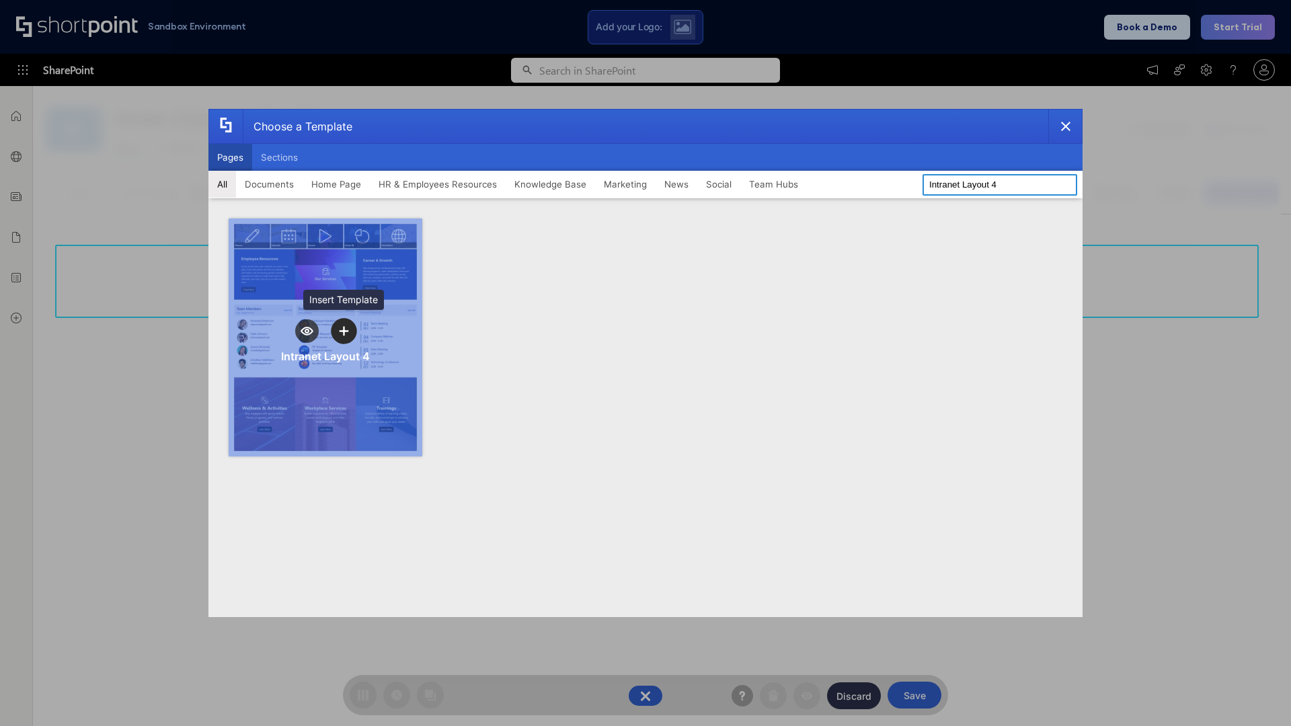  Describe the element at coordinates (279, 157) in the screenshot. I see `button: Sections` at that location.